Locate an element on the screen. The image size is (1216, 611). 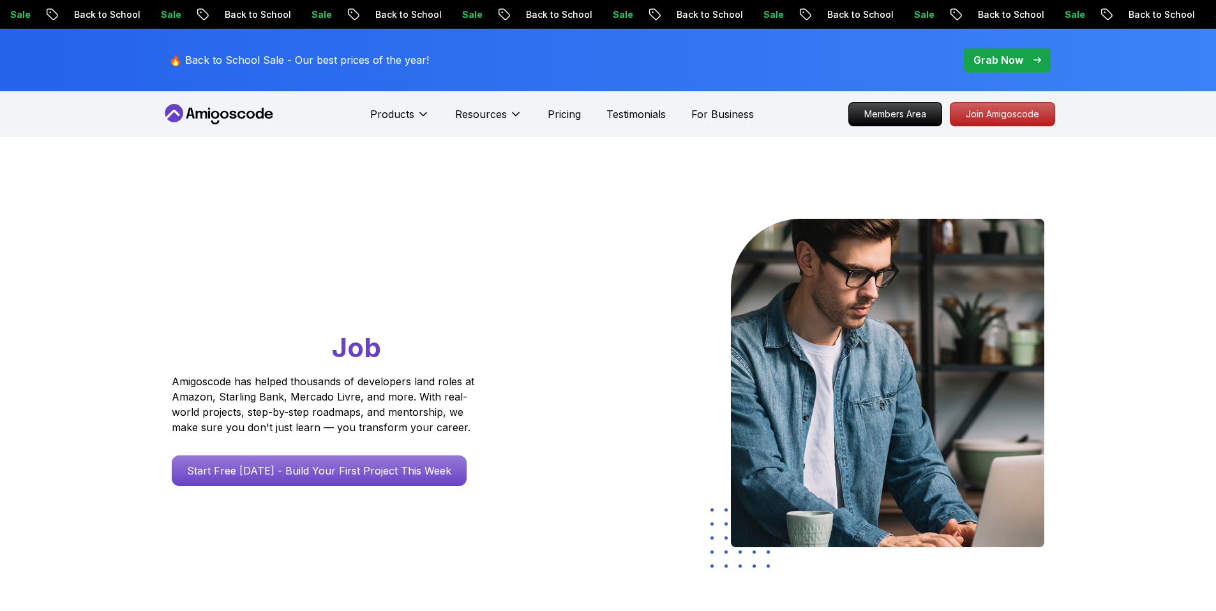
p: Resources is located at coordinates (481, 114).